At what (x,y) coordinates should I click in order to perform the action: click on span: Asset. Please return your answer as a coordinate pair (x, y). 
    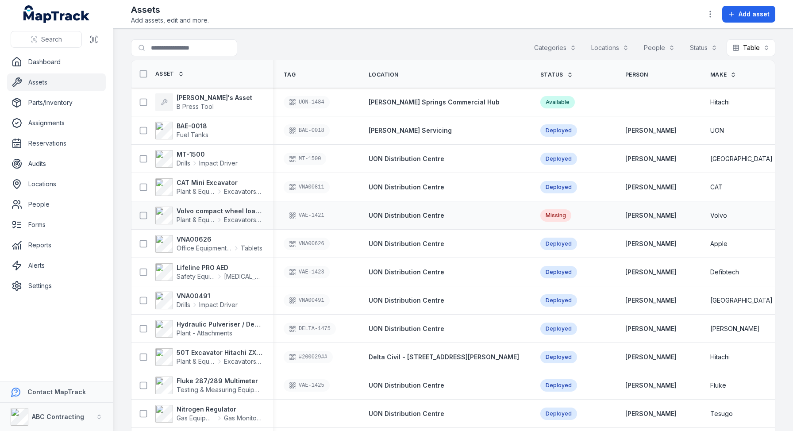
    Looking at the image, I should click on (165, 74).